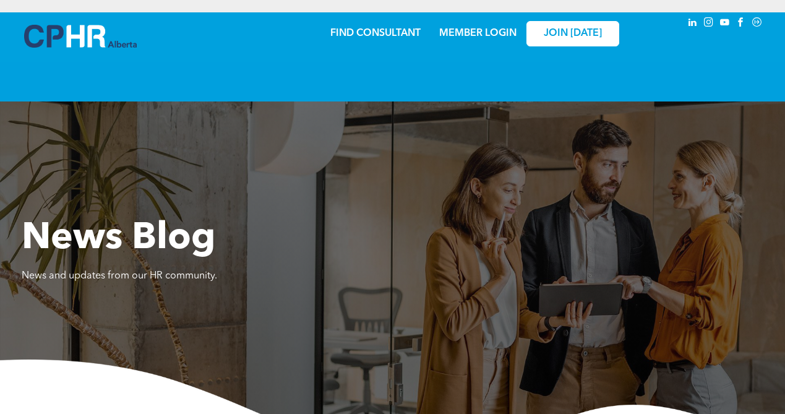  I want to click on img: A blue and white logo for cp alberta, so click(80, 36).